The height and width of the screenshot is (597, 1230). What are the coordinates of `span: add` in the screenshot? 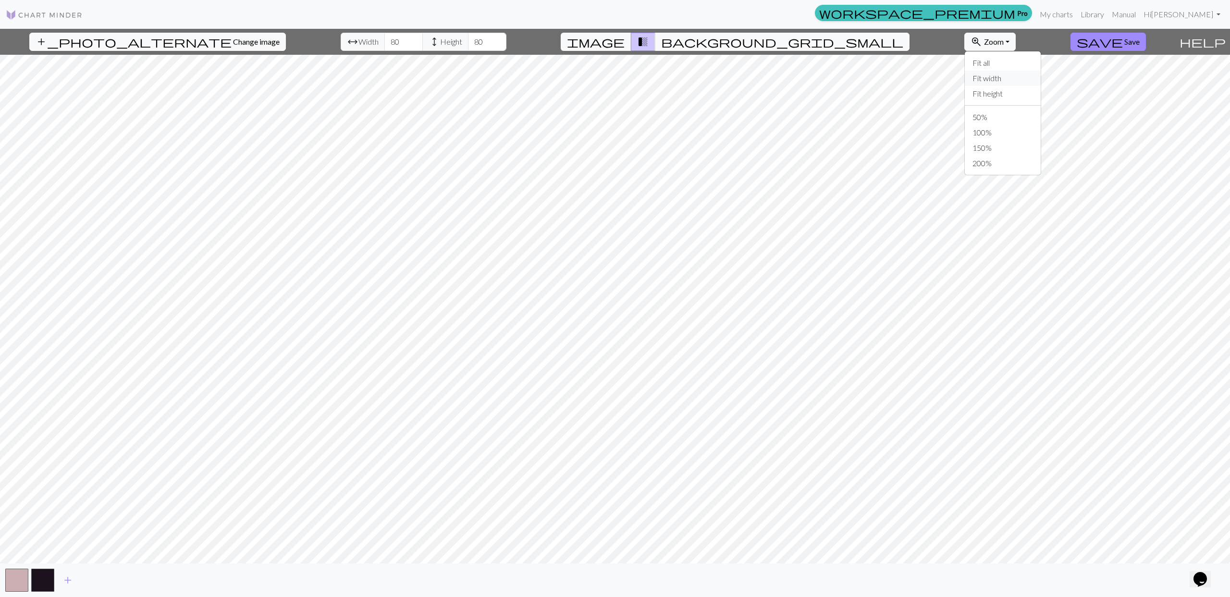 It's located at (68, 580).